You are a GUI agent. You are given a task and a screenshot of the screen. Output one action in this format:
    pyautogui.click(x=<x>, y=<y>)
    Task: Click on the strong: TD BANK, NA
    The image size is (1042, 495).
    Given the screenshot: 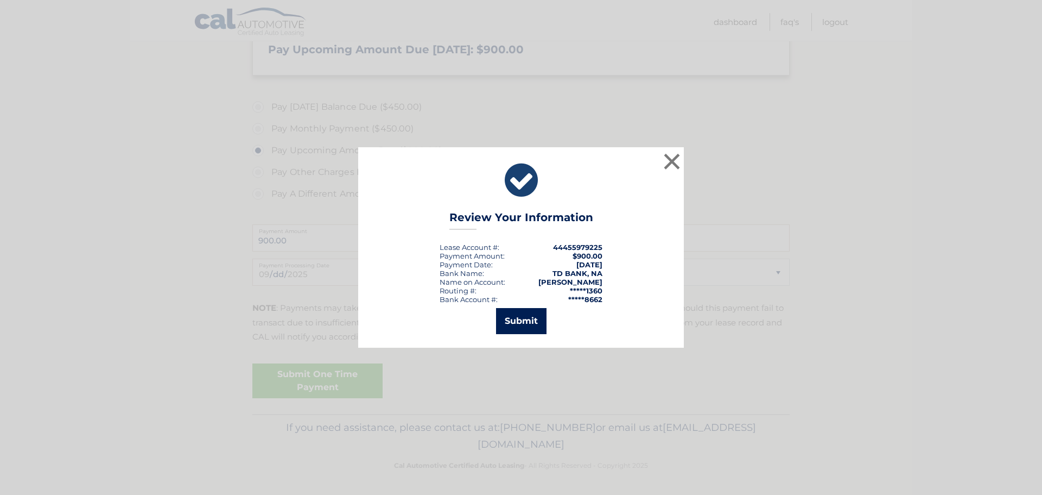 What is the action you would take?
    pyautogui.click(x=578, y=273)
    